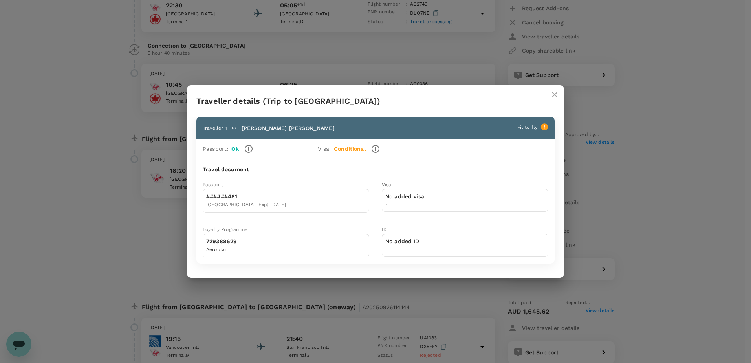 The image size is (751, 363). I want to click on p: Conditional, so click(349, 149).